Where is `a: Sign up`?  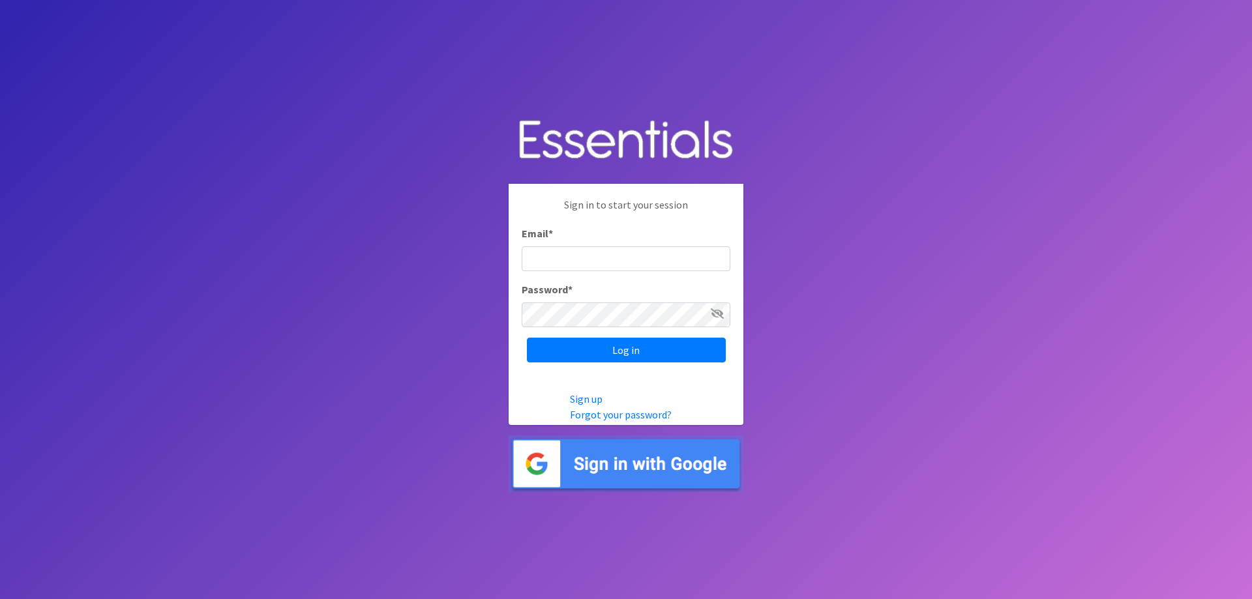
a: Sign up is located at coordinates (586, 399).